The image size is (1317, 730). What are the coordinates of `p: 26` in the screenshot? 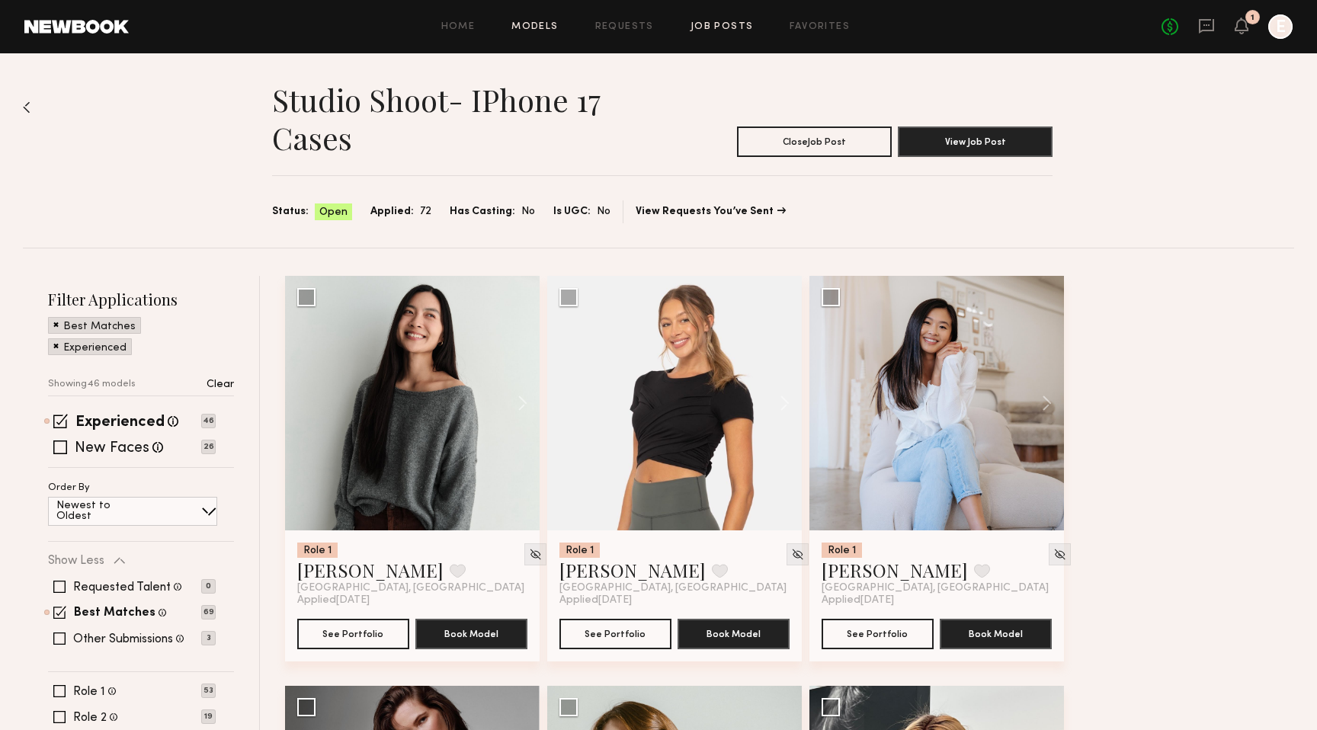 It's located at (208, 447).